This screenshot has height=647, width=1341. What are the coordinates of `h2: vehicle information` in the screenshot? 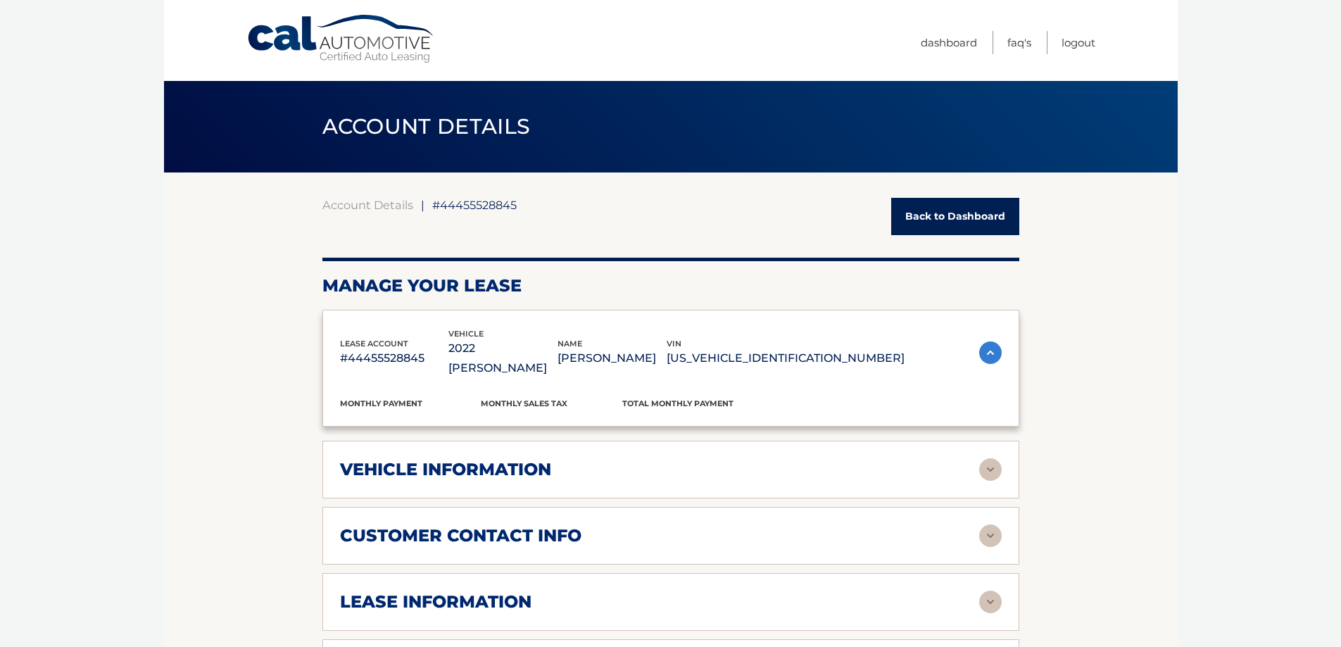 It's located at (446, 469).